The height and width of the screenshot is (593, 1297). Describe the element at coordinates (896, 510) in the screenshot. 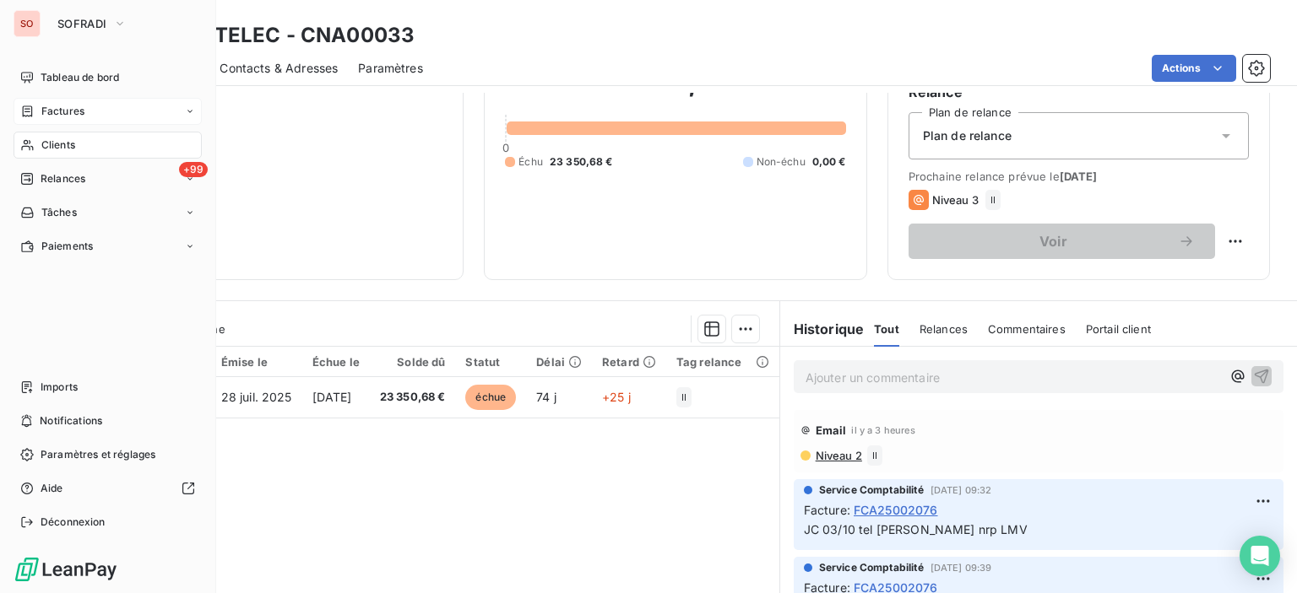

I see `span: FCA25002076` at that location.